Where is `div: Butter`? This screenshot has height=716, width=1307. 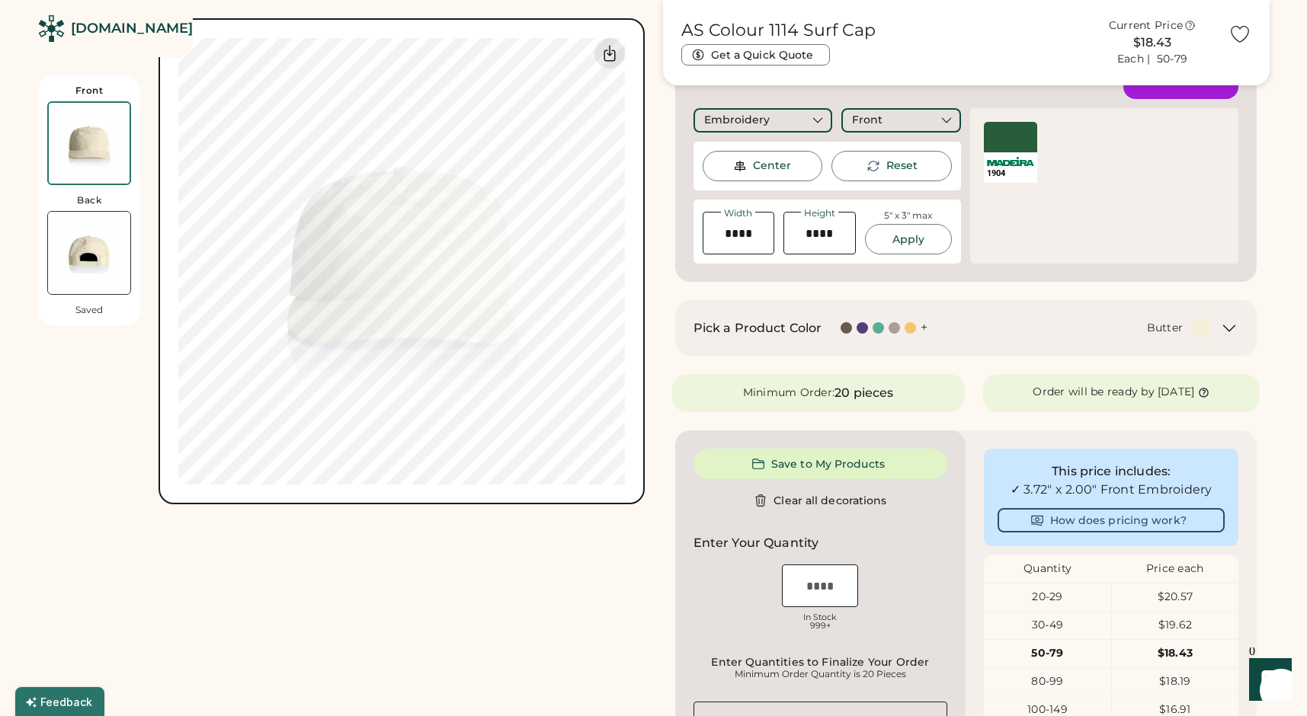
div: Butter is located at coordinates (1165, 328).